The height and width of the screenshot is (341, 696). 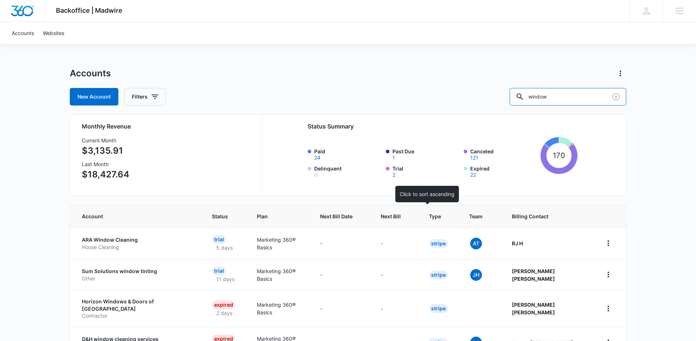 I want to click on a: Websites, so click(x=53, y=33).